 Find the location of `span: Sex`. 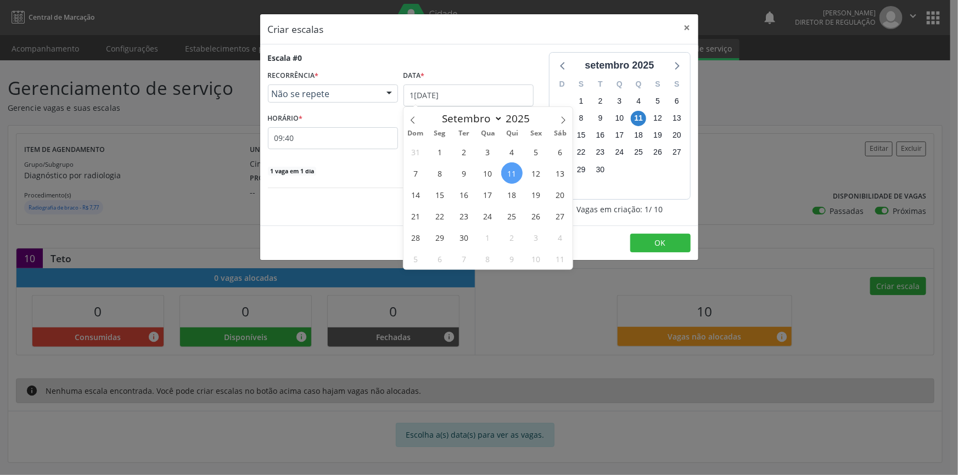

span: Sex is located at coordinates (536, 133).